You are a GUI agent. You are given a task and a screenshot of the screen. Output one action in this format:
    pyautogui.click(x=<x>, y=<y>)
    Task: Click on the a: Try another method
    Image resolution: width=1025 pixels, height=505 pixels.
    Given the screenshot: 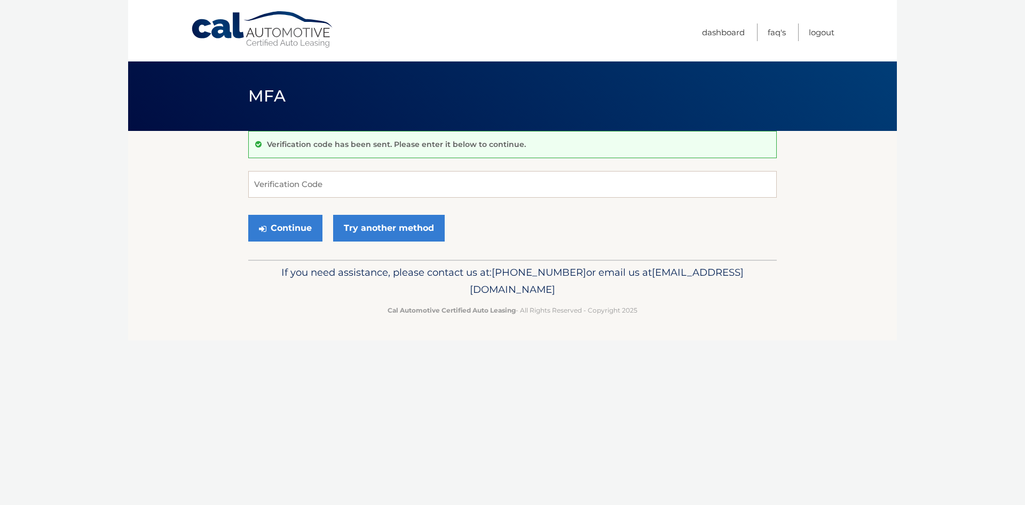 What is the action you would take?
    pyautogui.click(x=389, y=228)
    